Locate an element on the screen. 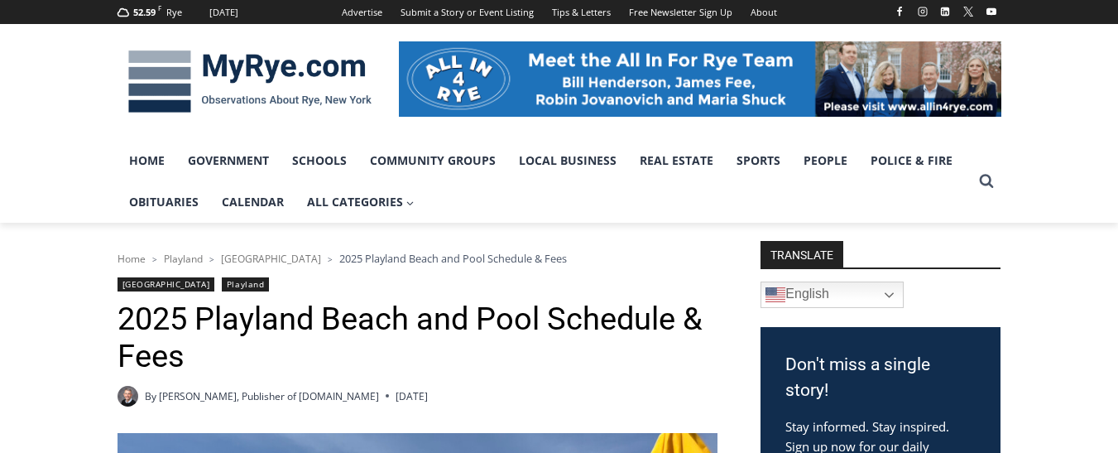 Image resolution: width=1118 pixels, height=453 pixels. a: People is located at coordinates (825, 161).